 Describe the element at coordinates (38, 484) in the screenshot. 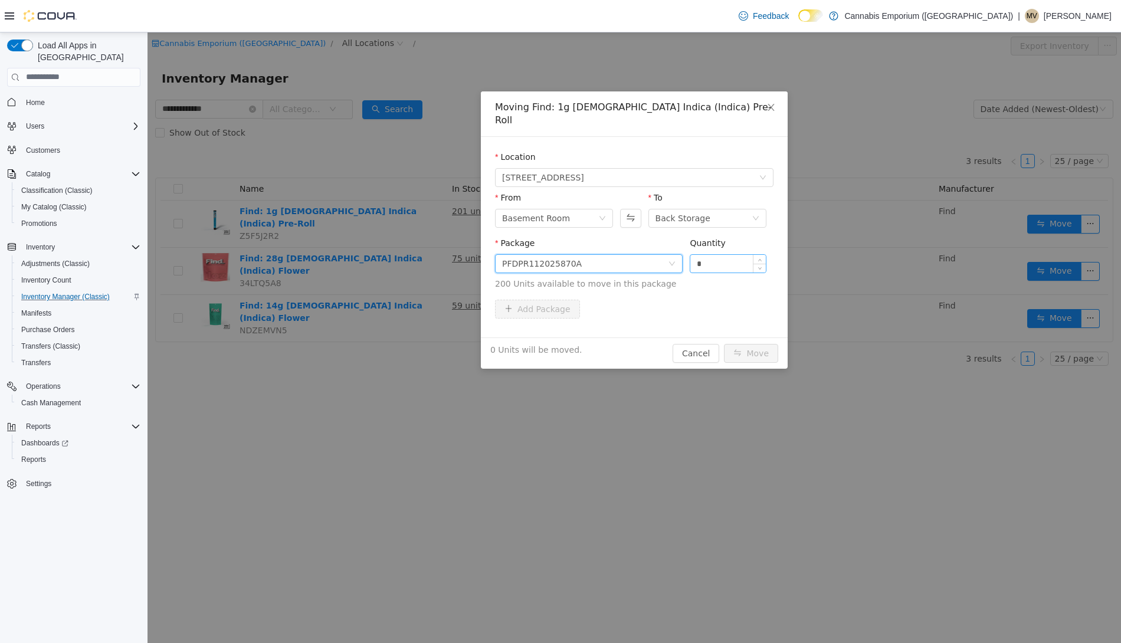

I see `a: Settings` at that location.